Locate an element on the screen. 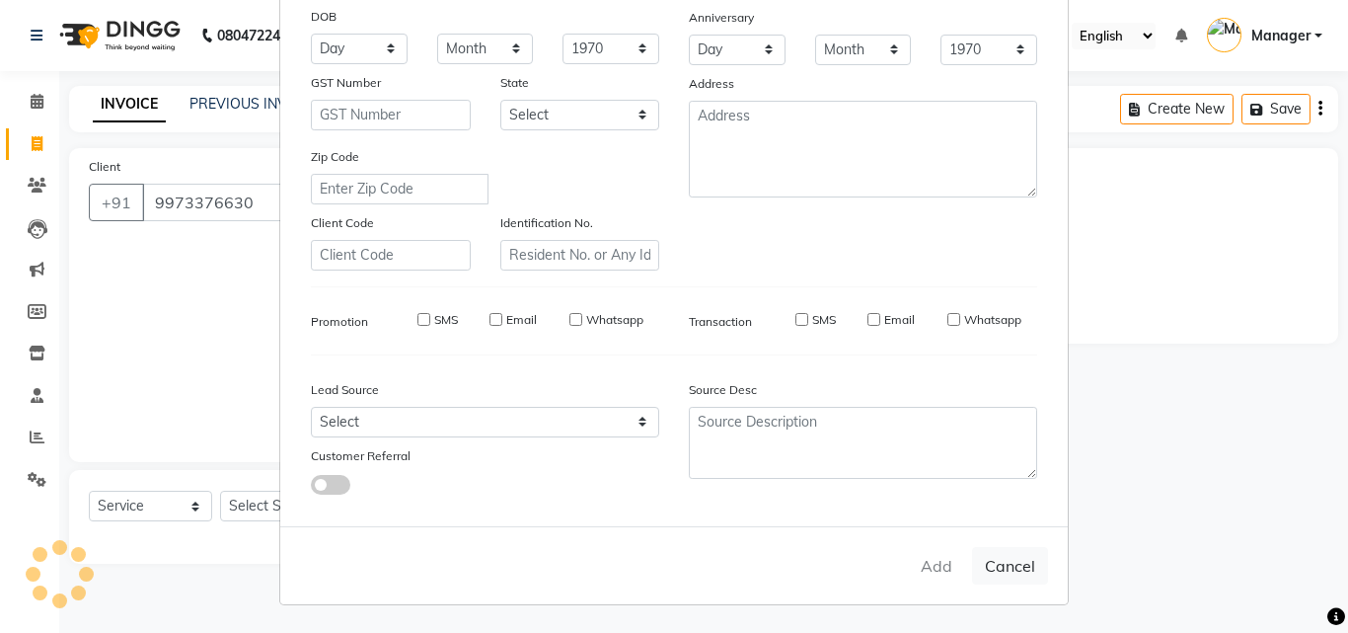 This screenshot has width=1348, height=633. label: Transaction is located at coordinates (720, 322).